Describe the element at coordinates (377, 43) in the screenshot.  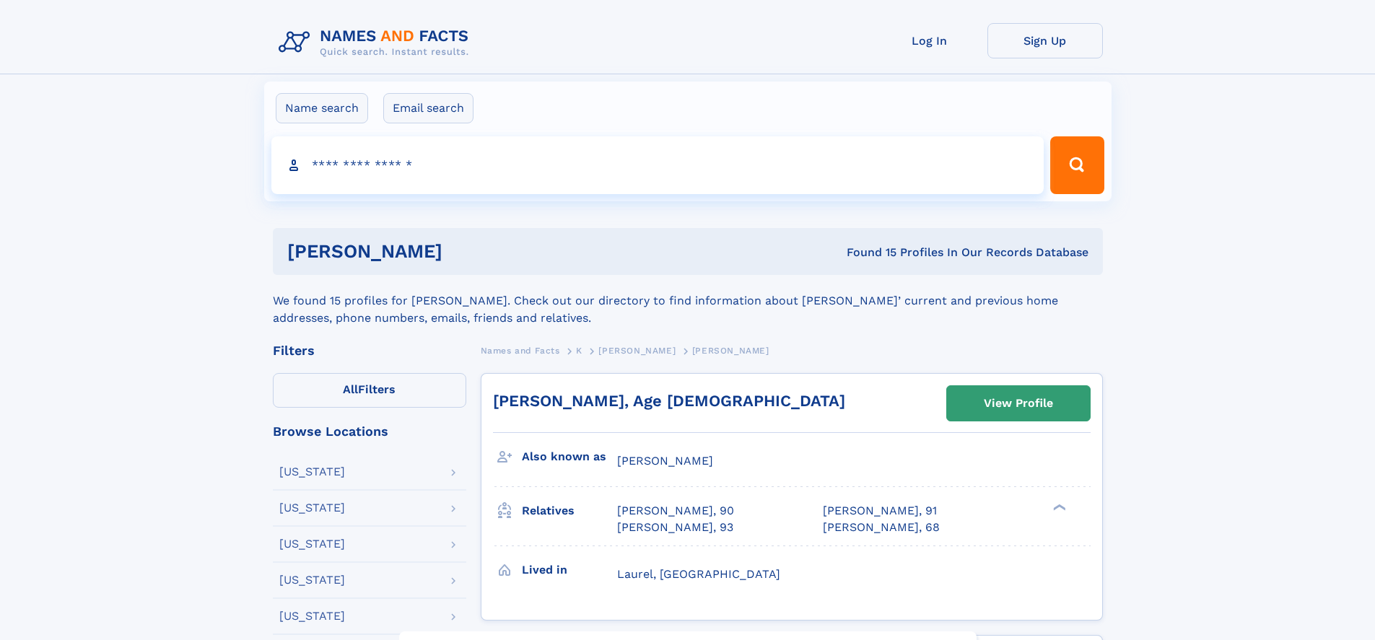
I see `img: Logo Names and Facts` at that location.